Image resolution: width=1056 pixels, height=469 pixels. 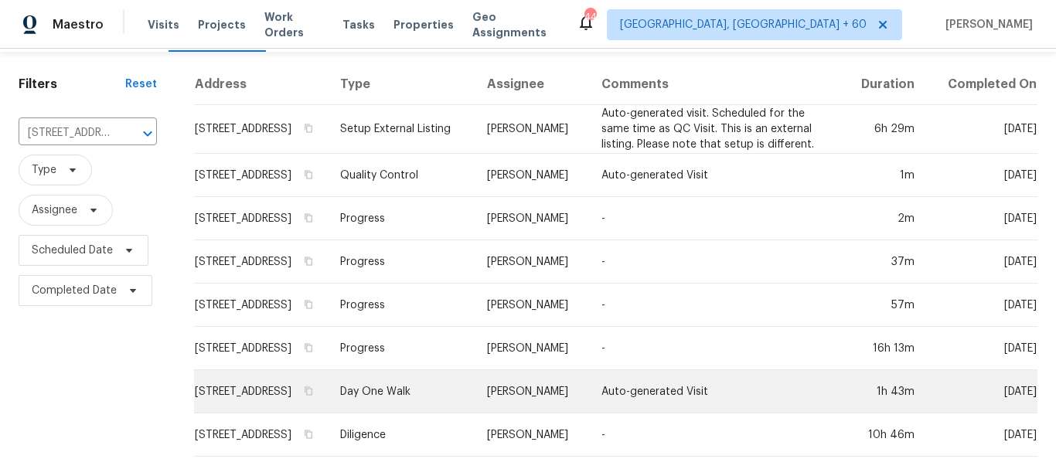 What do you see at coordinates (515, 25) in the screenshot?
I see `span: Geo Assignments` at bounding box center [515, 25].